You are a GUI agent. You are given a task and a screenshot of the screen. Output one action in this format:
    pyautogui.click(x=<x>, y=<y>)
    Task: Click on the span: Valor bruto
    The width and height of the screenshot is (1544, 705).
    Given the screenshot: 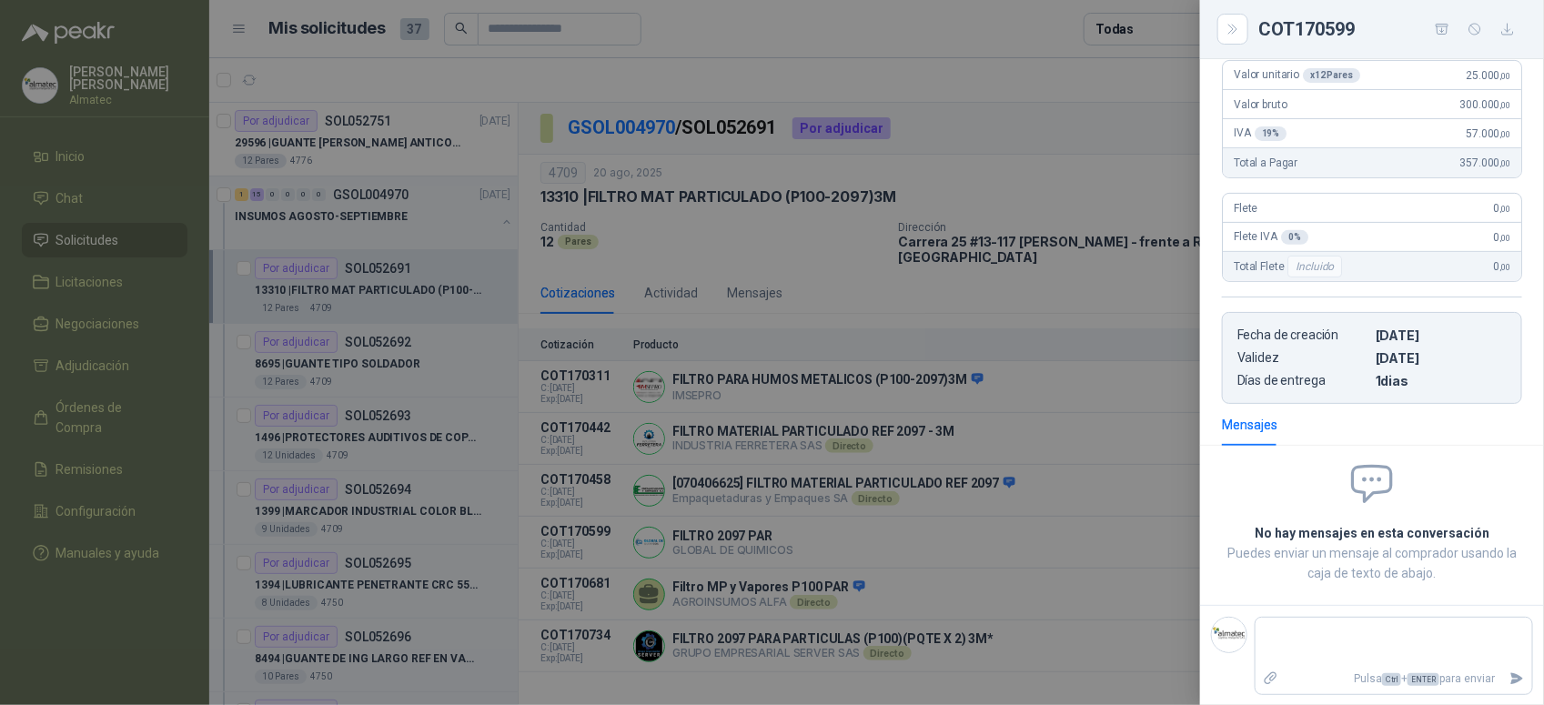 What is the action you would take?
    pyautogui.click(x=1260, y=105)
    